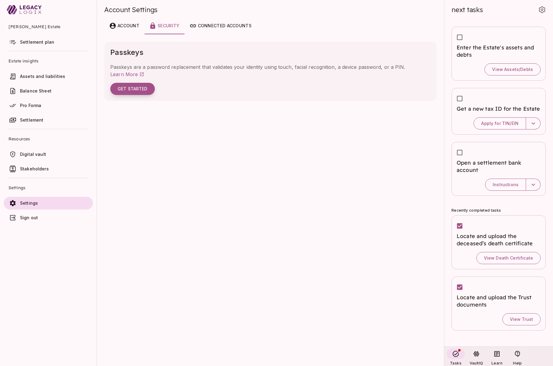  Describe the element at coordinates (48, 61) in the screenshot. I see `span: Estate insights` at that location.